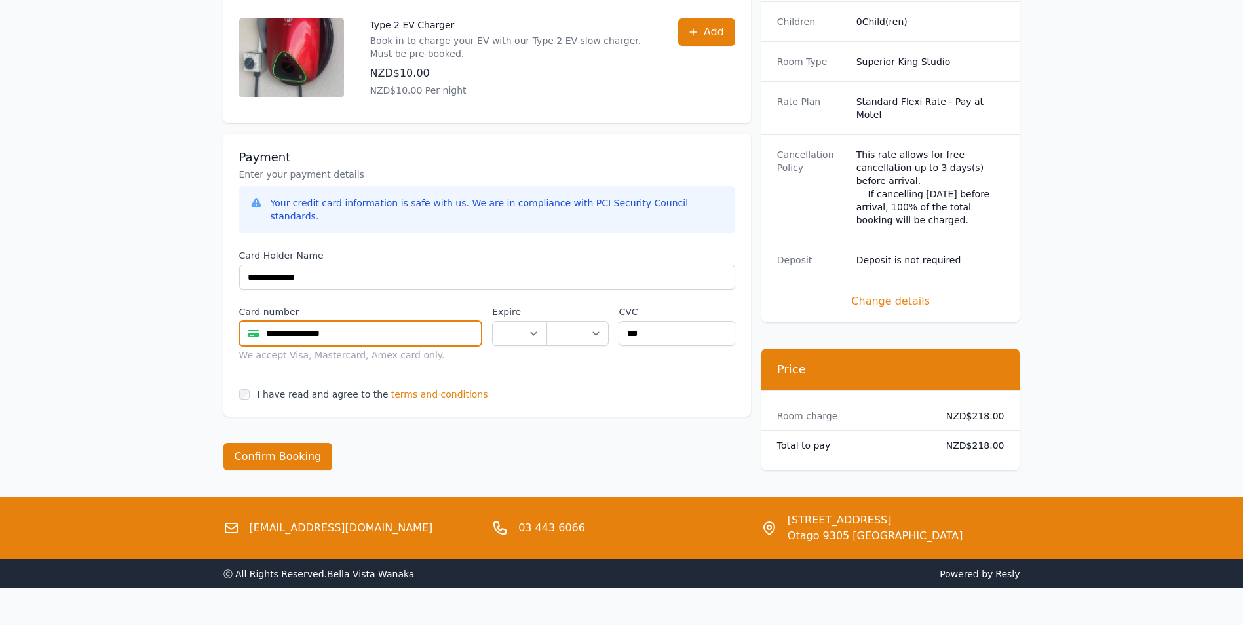 This screenshot has height=625, width=1243. Describe the element at coordinates (1007, 574) in the screenshot. I see `a: Resly` at that location.